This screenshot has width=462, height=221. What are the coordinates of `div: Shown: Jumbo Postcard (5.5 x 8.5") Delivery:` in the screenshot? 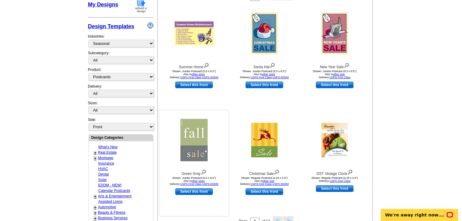 It's located at (334, 74).